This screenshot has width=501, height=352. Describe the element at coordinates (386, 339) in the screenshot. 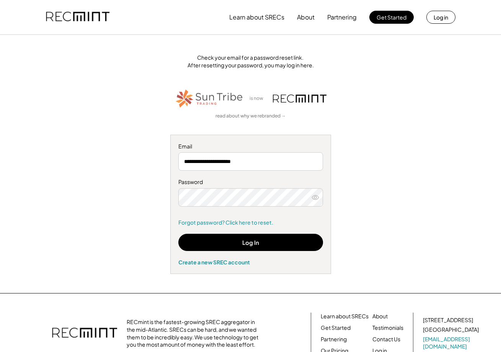

I see `a: Contact Us` at that location.